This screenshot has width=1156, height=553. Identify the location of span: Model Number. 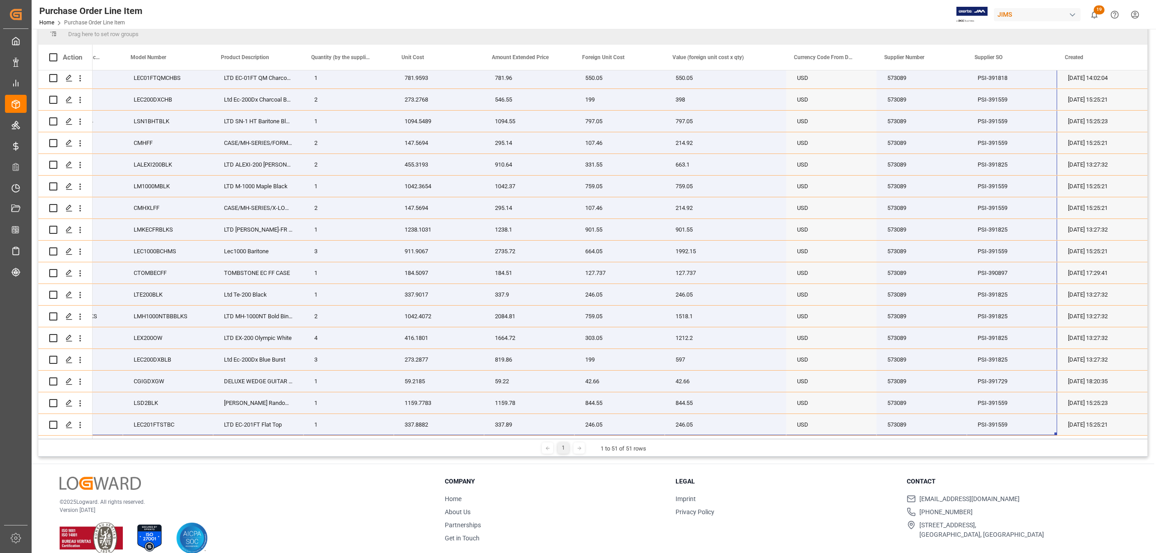
(148, 57).